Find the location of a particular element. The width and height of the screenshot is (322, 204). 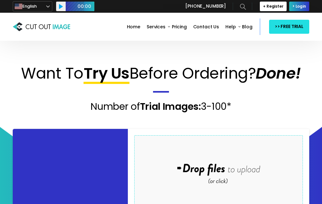

span: Home is located at coordinates (134, 27).